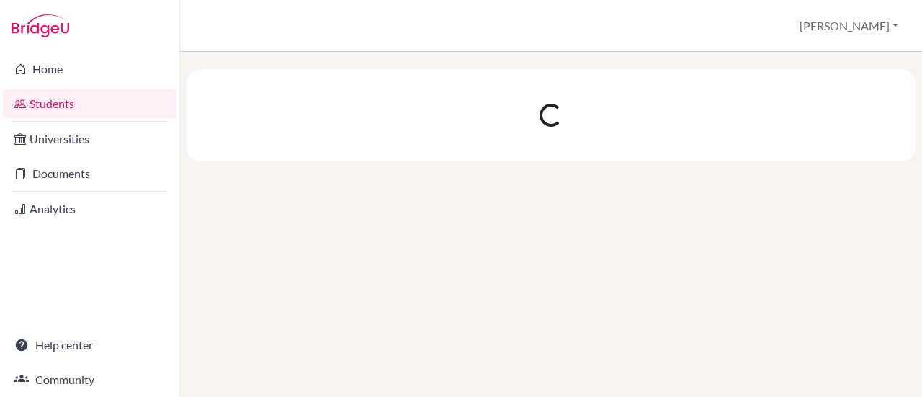 The image size is (922, 397). Describe the element at coordinates (40, 26) in the screenshot. I see `img: Bridge-U` at that location.